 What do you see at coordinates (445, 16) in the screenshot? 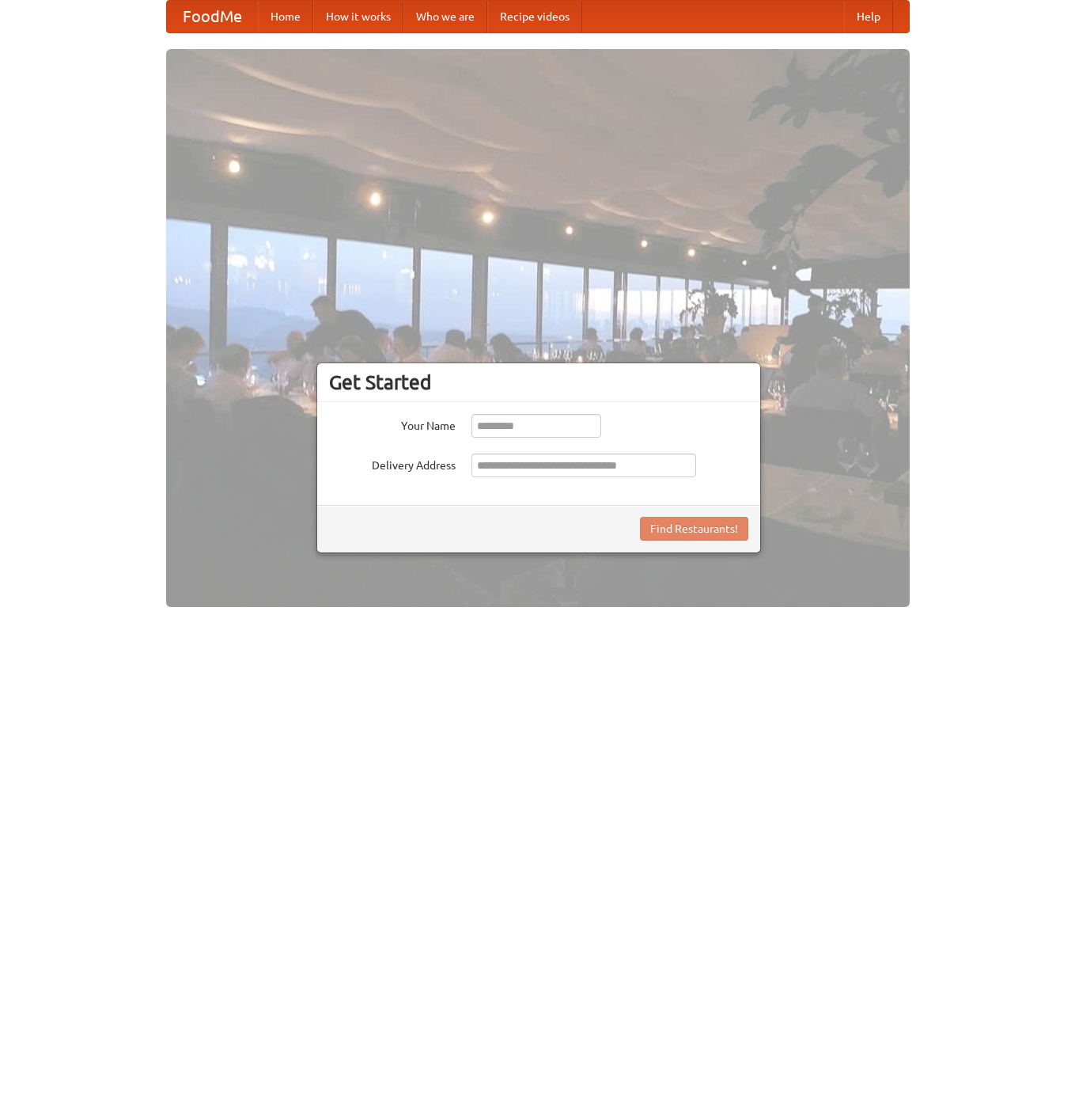
I see `a: Who we are` at bounding box center [445, 16].